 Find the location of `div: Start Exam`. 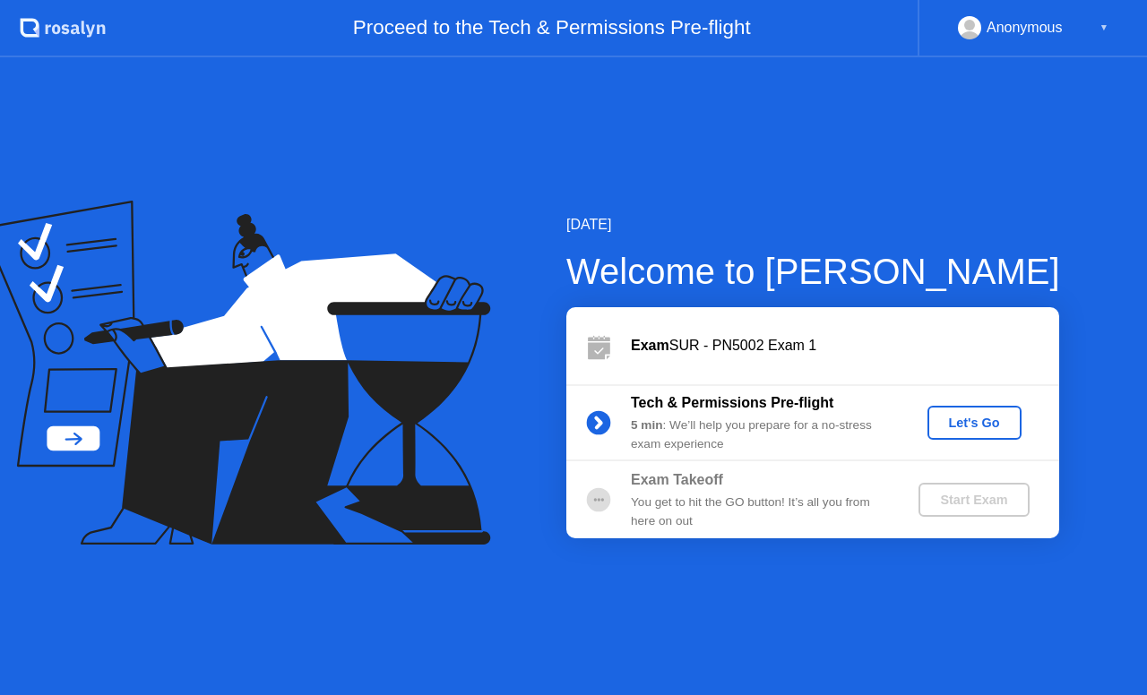

div: Start Exam is located at coordinates (973, 500).